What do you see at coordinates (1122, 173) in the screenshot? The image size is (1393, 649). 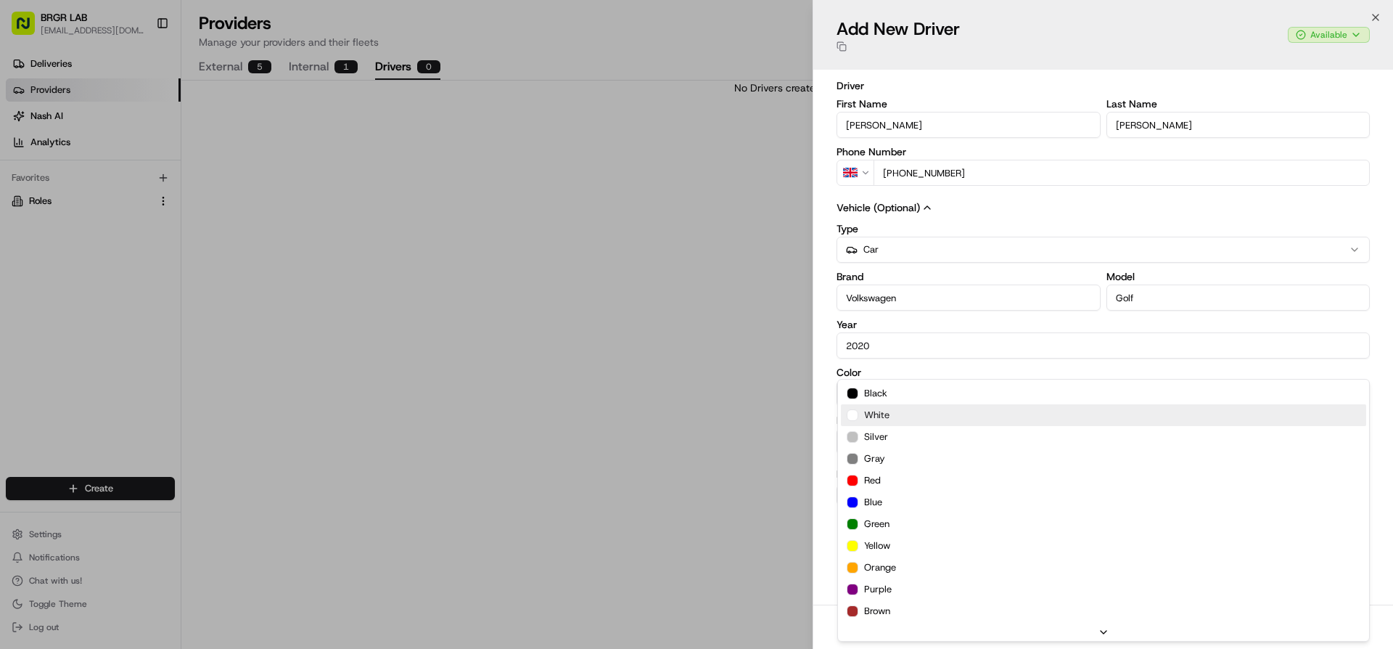 I see `input: Enter phone number` at bounding box center [1122, 173].